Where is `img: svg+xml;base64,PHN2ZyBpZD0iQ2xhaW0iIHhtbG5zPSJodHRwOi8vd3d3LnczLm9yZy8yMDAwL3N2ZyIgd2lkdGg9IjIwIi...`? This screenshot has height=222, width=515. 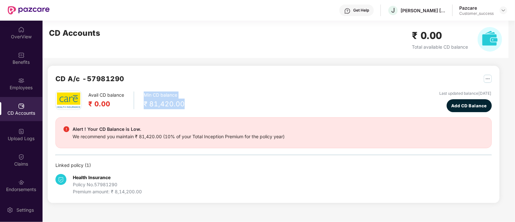
img: svg+xml;base64,PHN2ZyBpZD0iQ2xhaW0iIHhtbG5zPSJodHRwOi8vd3d3LnczLm9yZy8yMDAwL3N2ZyIgd2lkdGg9IjIwIi... is located at coordinates (21, 157).